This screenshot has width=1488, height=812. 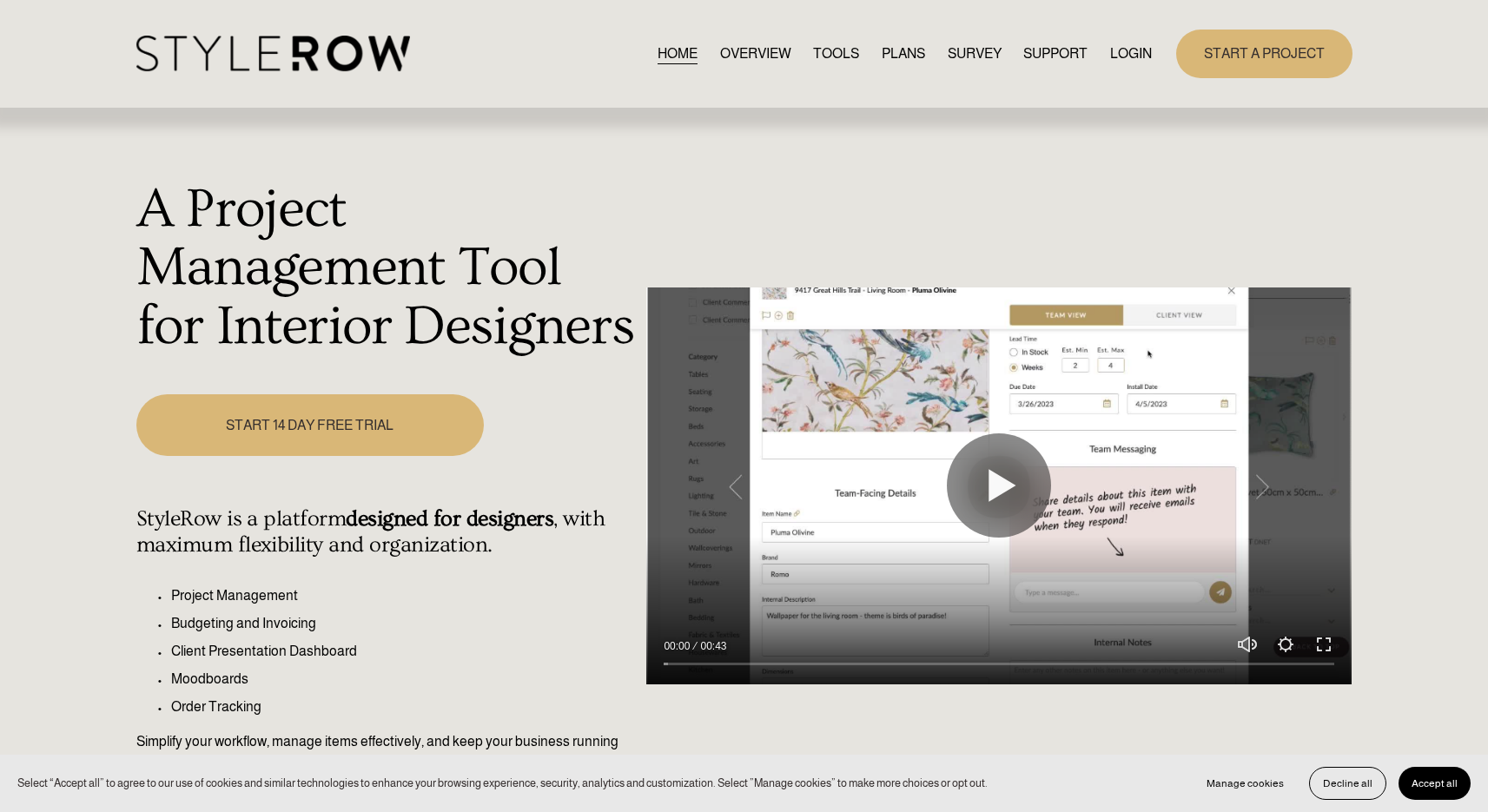 What do you see at coordinates (404, 623) in the screenshot?
I see `p: Budgeting and Invoicing` at bounding box center [404, 623].